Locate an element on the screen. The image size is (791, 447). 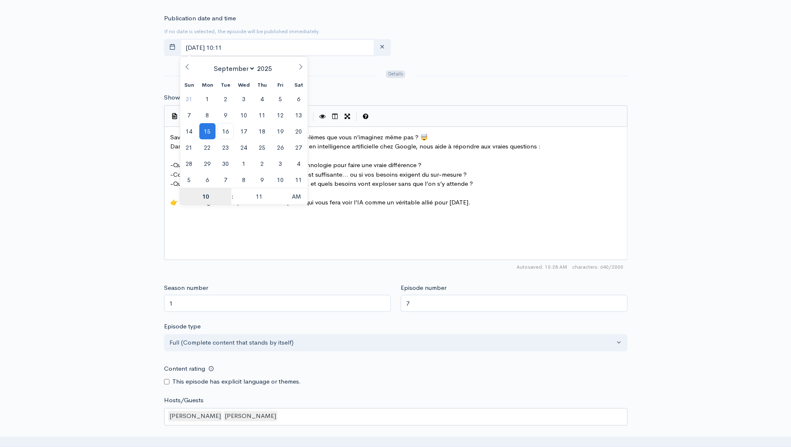
label: Episode number is located at coordinates (423, 288).